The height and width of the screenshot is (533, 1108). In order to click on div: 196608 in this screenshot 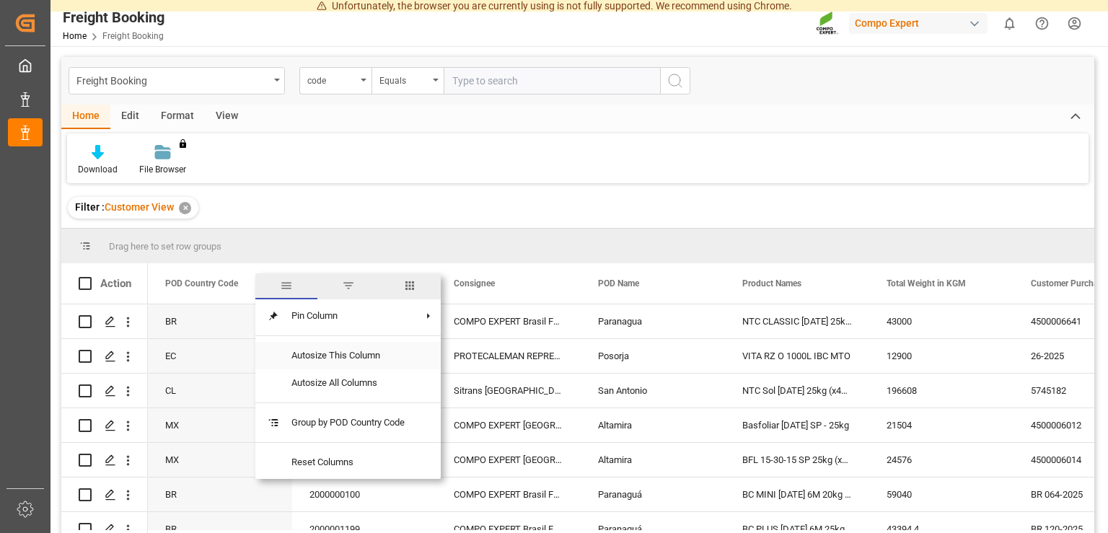, I will do `click(941, 390)`.